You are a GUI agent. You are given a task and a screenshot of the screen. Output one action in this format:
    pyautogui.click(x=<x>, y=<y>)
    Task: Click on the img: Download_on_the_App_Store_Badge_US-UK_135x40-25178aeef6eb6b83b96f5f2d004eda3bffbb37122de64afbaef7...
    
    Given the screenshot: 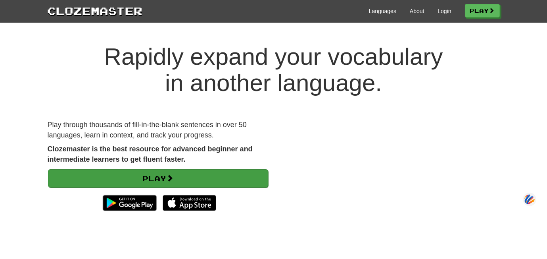 What is the action you would take?
    pyautogui.click(x=189, y=203)
    